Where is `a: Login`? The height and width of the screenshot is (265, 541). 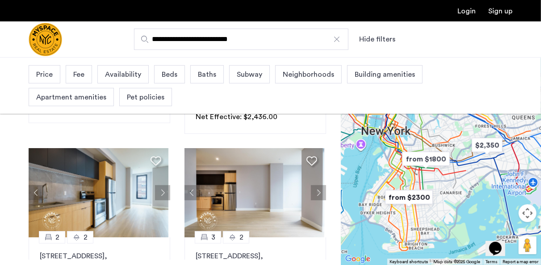
a: Login is located at coordinates (466, 11).